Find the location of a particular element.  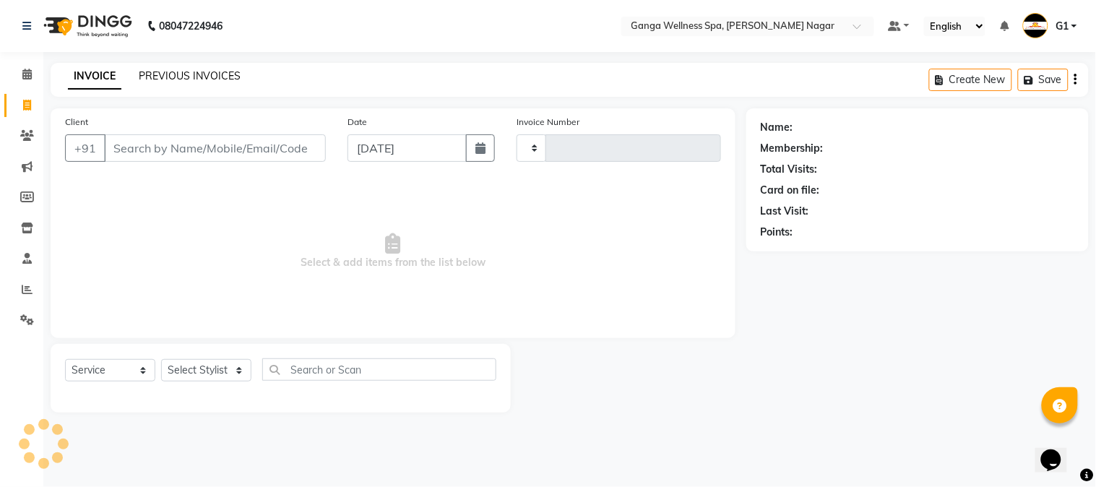

div: Total Visits: is located at coordinates (789, 169).